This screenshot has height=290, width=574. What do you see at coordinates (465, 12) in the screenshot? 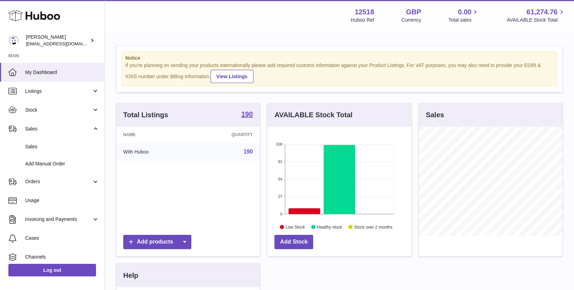
I see `span: 0.00` at bounding box center [465, 12].